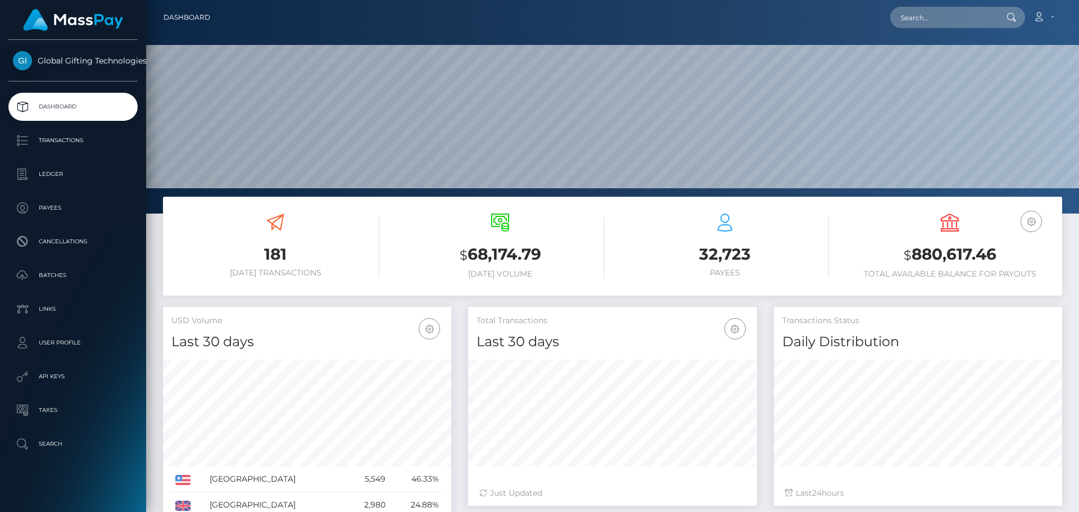  What do you see at coordinates (918, 493) in the screenshot?
I see `div: Last hours` at bounding box center [918, 493].